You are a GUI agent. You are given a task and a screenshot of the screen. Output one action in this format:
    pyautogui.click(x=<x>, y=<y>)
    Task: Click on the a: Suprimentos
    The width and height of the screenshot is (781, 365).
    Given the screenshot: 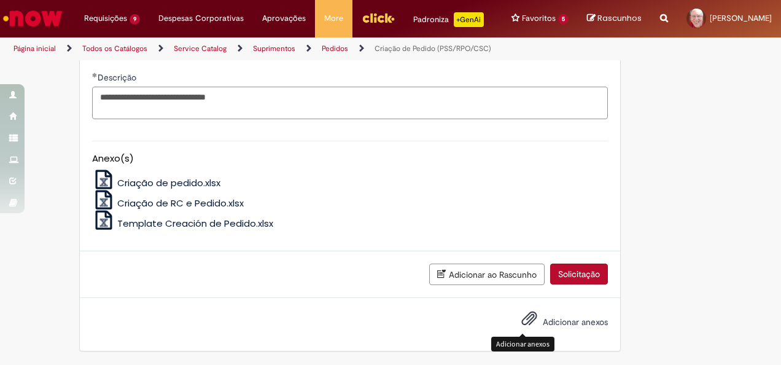 What is the action you would take?
    pyautogui.click(x=274, y=49)
    